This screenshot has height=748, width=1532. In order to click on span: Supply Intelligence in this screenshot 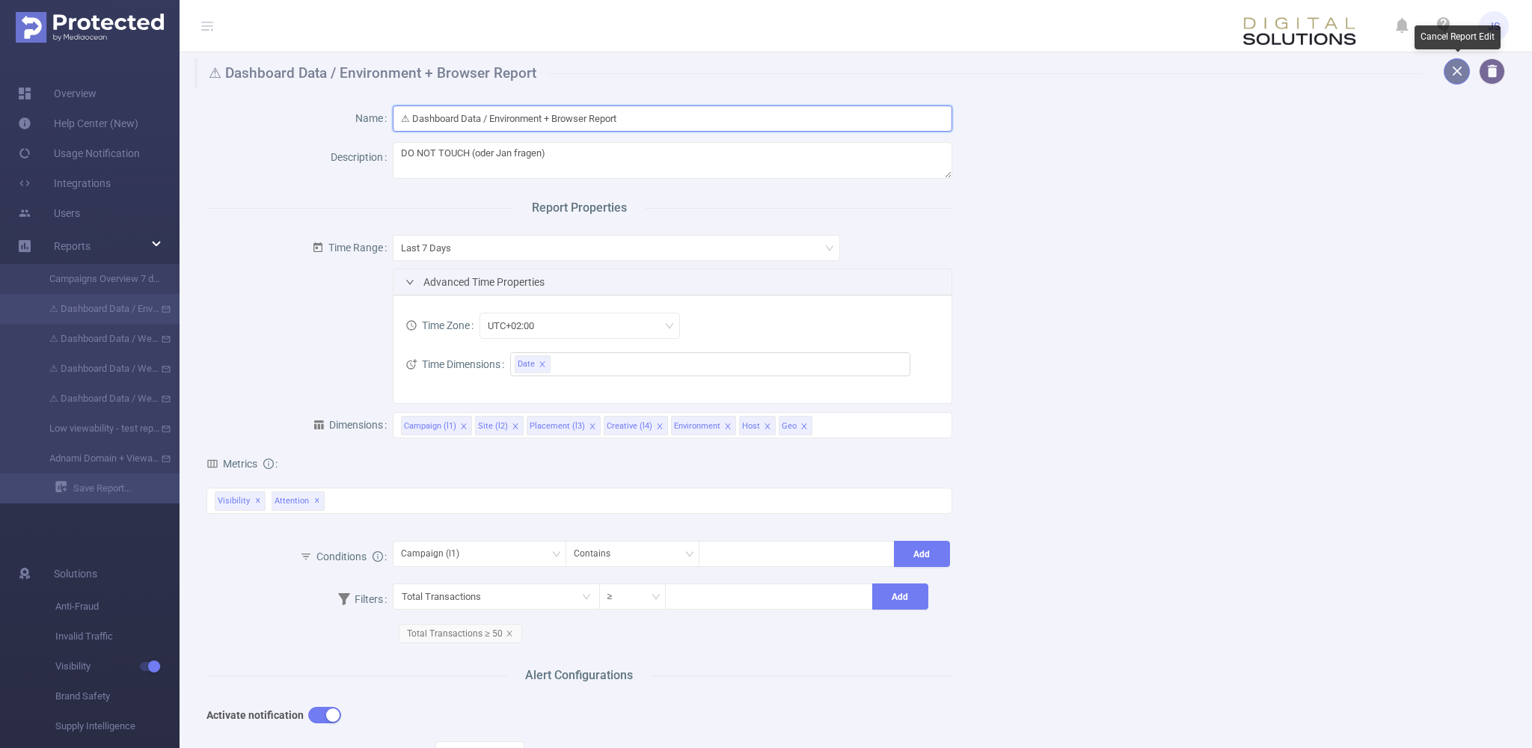, I will do `click(117, 726)`.